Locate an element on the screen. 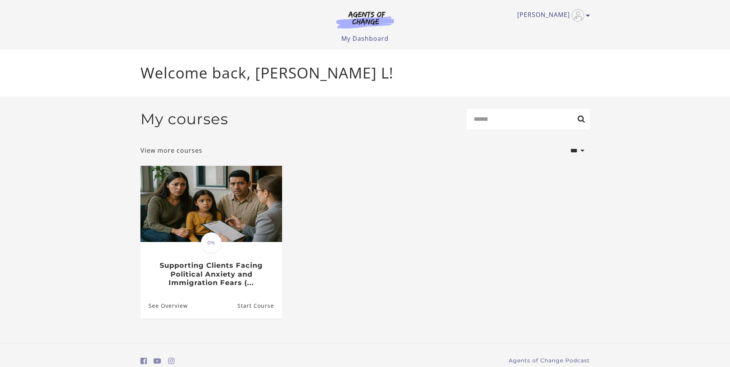  a: Supporting Clients Facing Political Anxiety and Immigration Fears (...: Resume Course is located at coordinates (259, 306).